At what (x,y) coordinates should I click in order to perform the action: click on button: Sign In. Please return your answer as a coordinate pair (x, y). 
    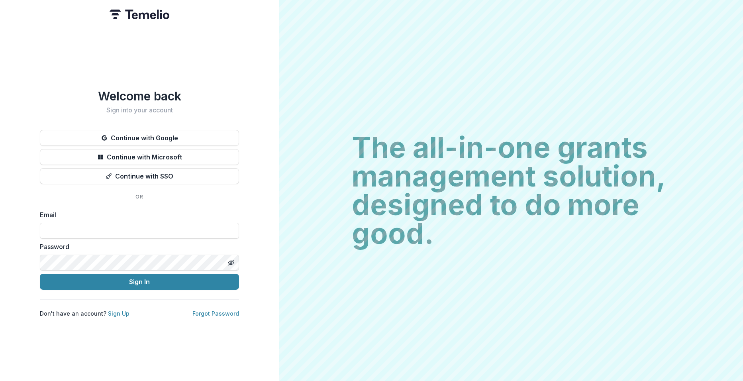
    Looking at the image, I should click on (140, 282).